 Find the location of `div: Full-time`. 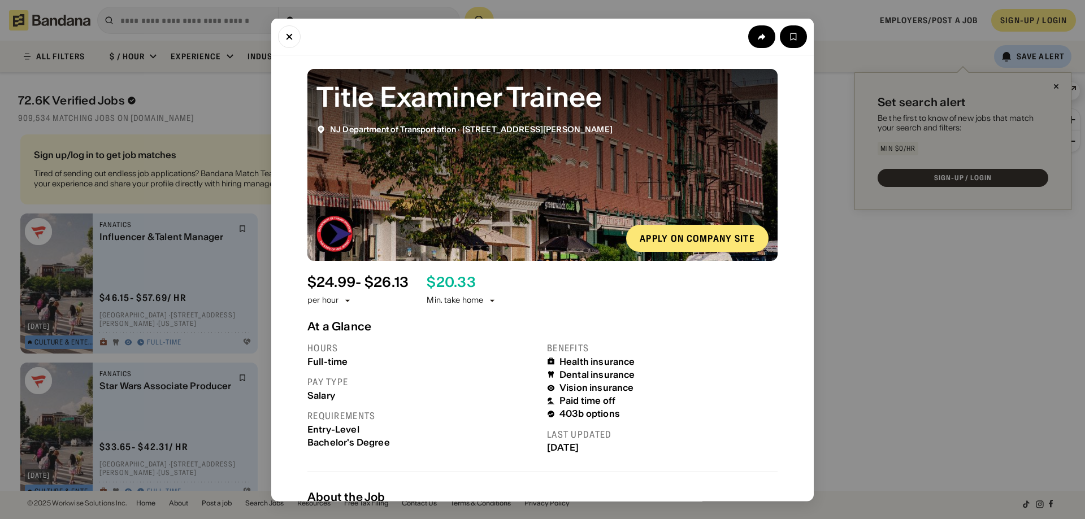

div: Full-time is located at coordinates (423, 361).